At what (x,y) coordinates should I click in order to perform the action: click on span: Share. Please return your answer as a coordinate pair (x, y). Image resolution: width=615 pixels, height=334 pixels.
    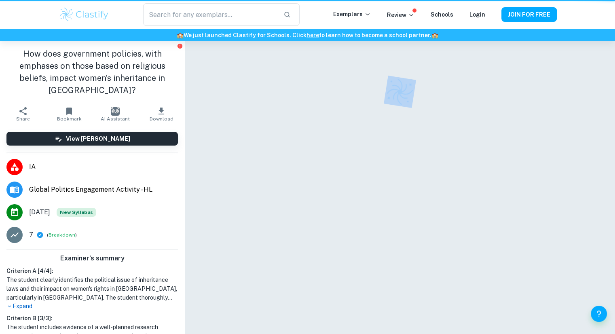
    Looking at the image, I should click on (23, 119).